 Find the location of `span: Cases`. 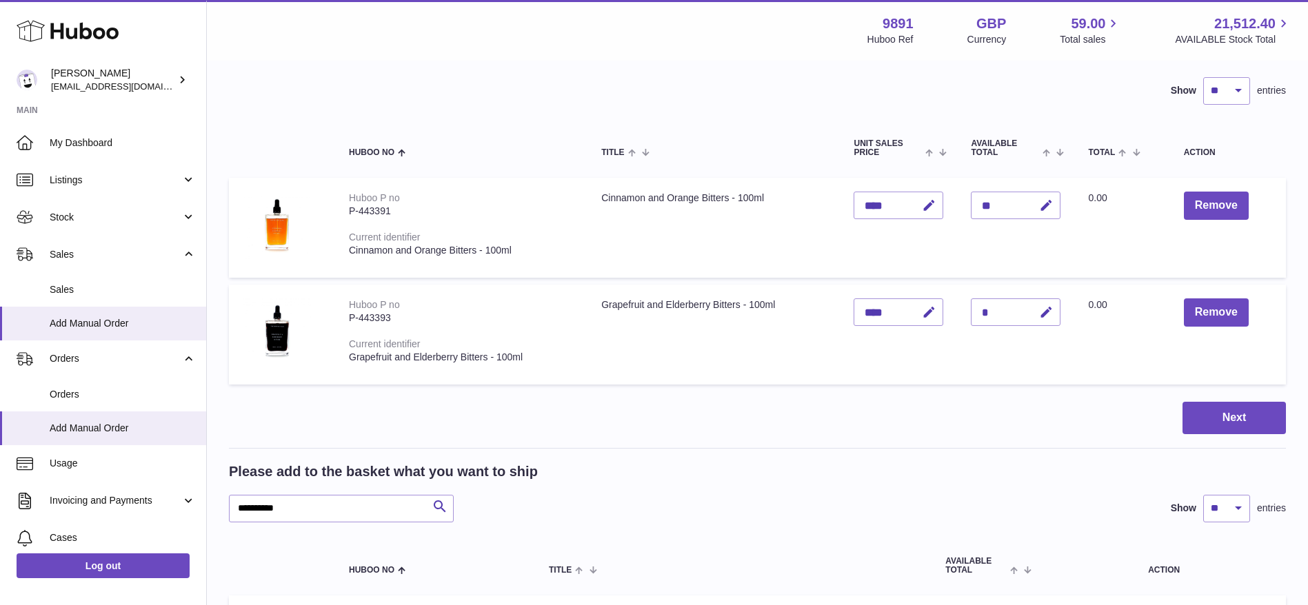

span: Cases is located at coordinates (123, 538).